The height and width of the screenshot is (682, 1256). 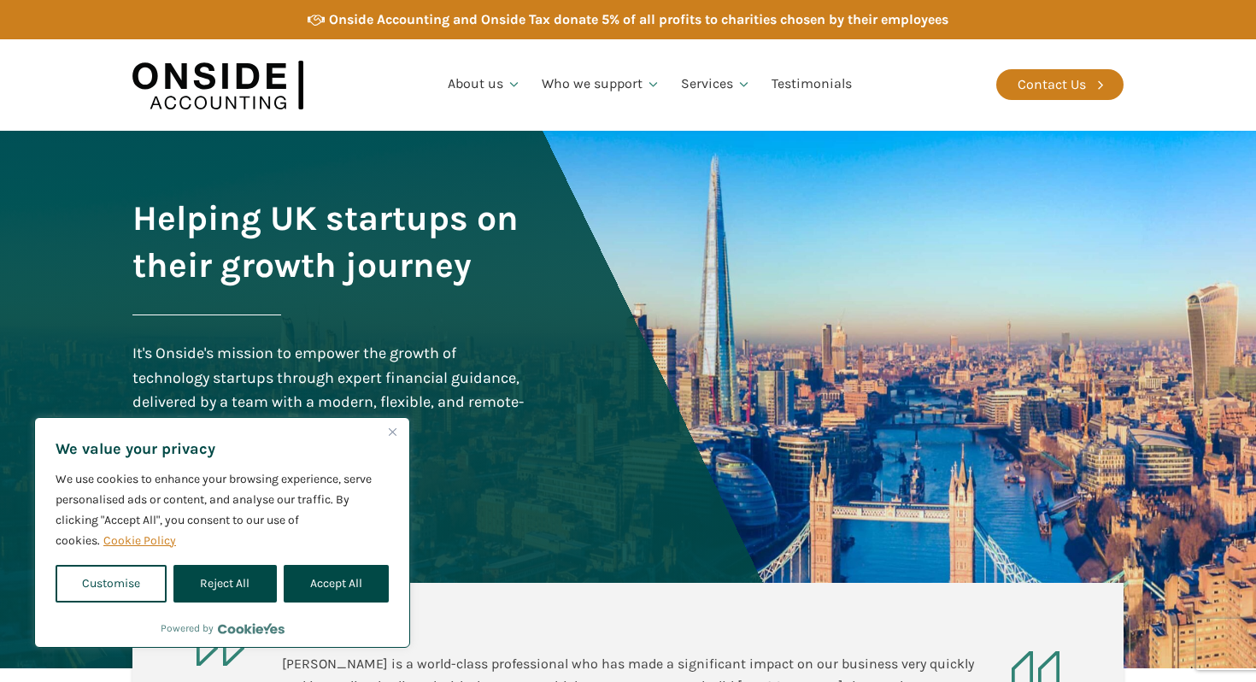 I want to click on div: Contact Us, so click(x=1051, y=85).